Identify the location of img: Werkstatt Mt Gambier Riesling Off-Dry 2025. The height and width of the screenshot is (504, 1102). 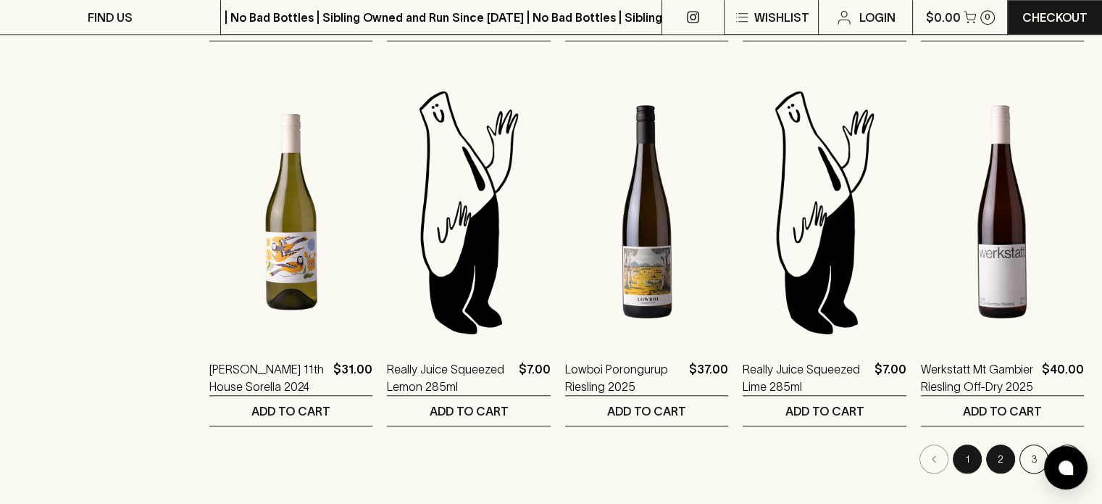
(1002, 212).